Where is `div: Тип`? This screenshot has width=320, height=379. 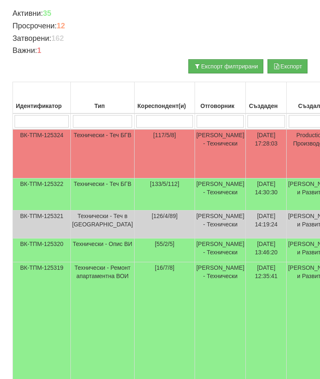 div: Тип is located at coordinates (103, 106).